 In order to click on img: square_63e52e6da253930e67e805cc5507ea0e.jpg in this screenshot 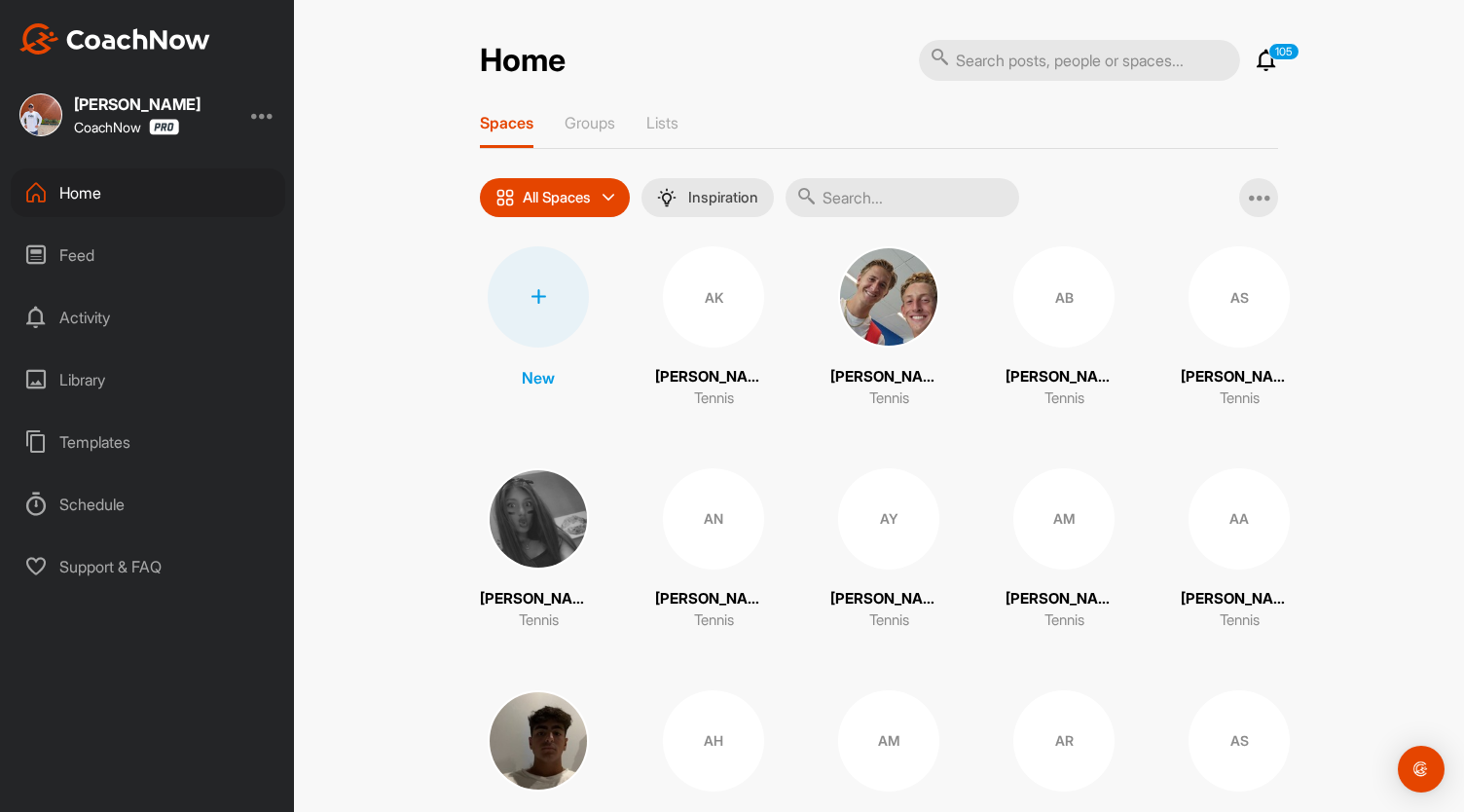, I will do `click(41, 115)`.